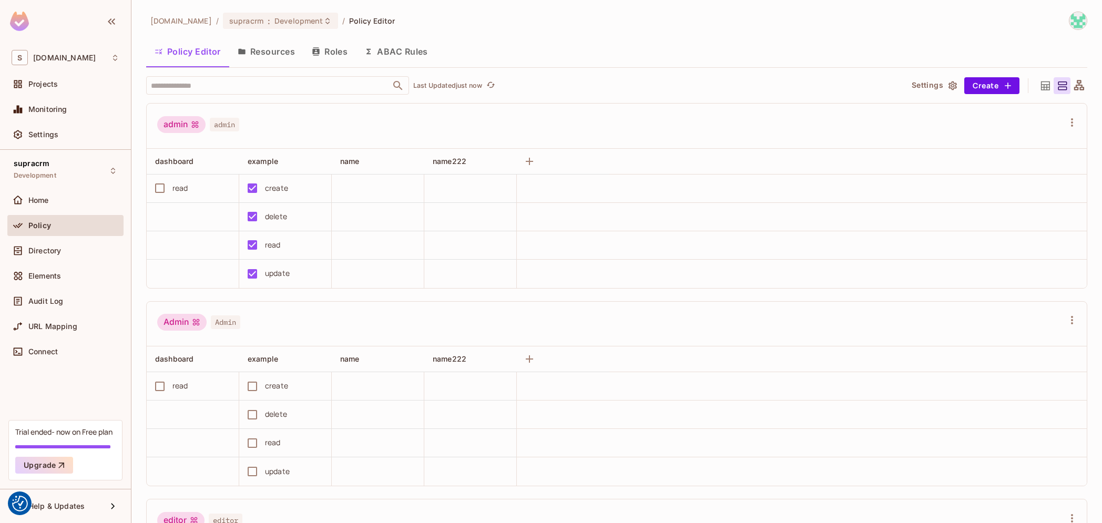  What do you see at coordinates (64, 58) in the screenshot?
I see `span: Workspace: supracode.eu` at bounding box center [64, 58].